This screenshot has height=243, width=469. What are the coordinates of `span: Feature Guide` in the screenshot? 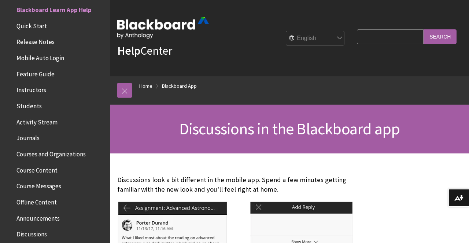 It's located at (36, 73).